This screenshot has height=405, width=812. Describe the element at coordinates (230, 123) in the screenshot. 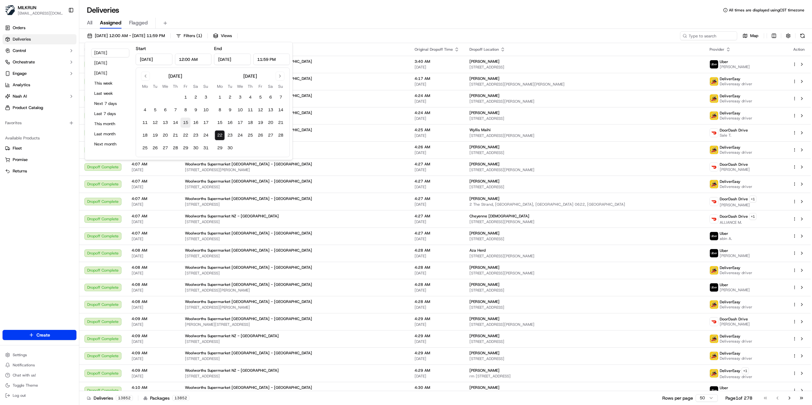

I see `button: 16` at that location.